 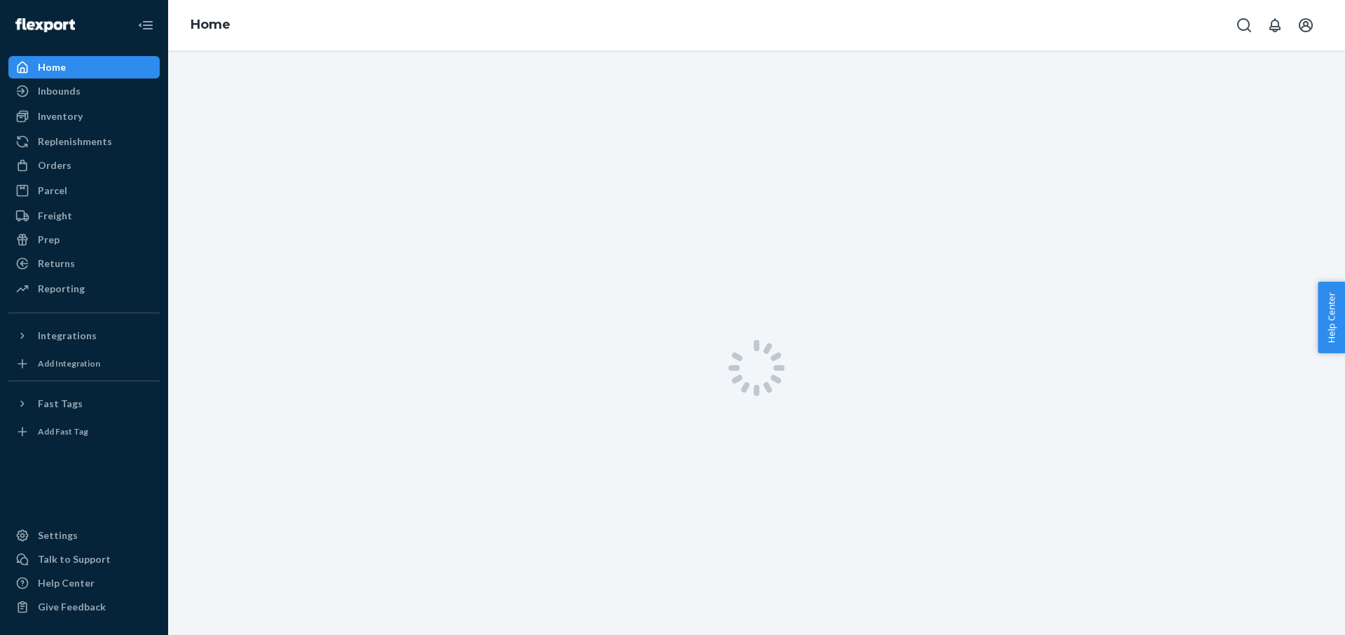 I want to click on a: Parcel, so click(x=84, y=191).